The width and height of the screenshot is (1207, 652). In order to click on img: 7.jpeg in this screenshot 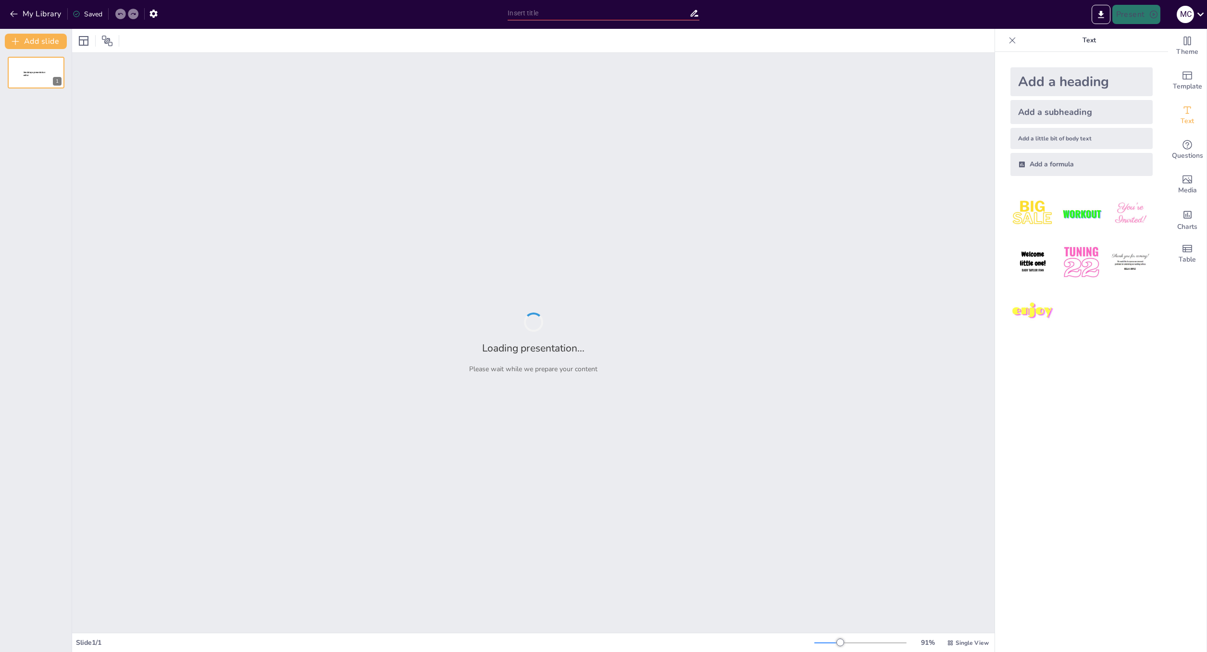, I will do `click(1033, 311)`.